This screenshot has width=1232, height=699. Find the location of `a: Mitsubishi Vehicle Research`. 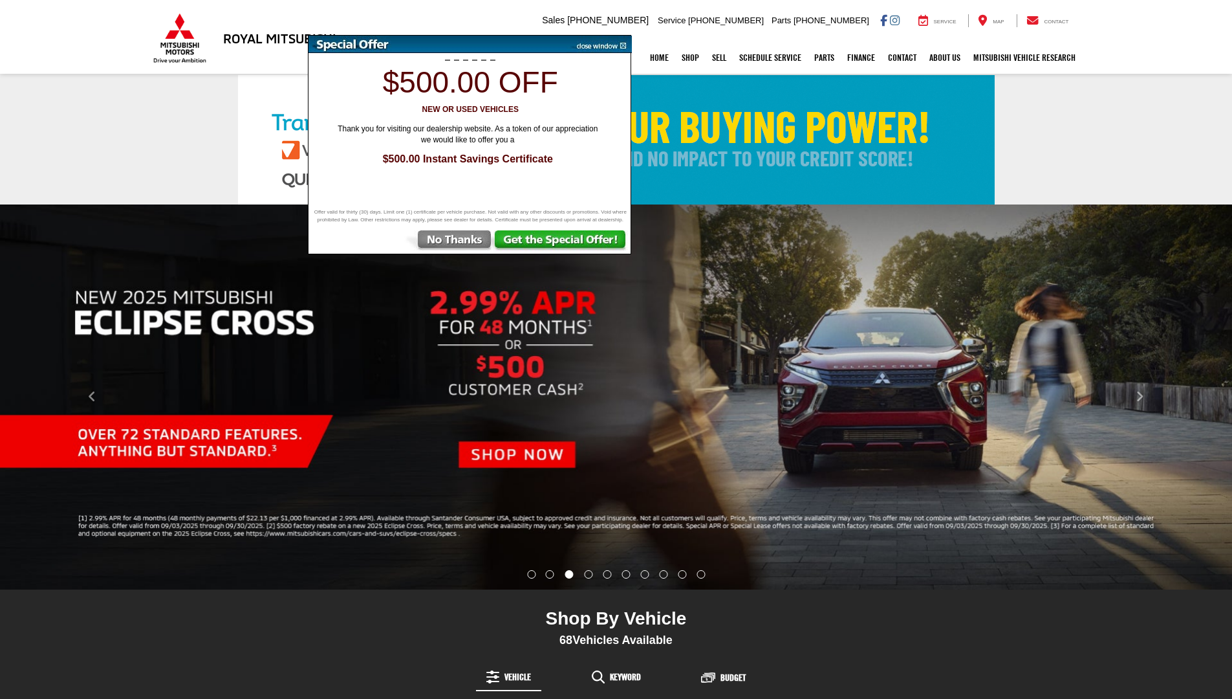

a: Mitsubishi Vehicle Research is located at coordinates (1025, 58).